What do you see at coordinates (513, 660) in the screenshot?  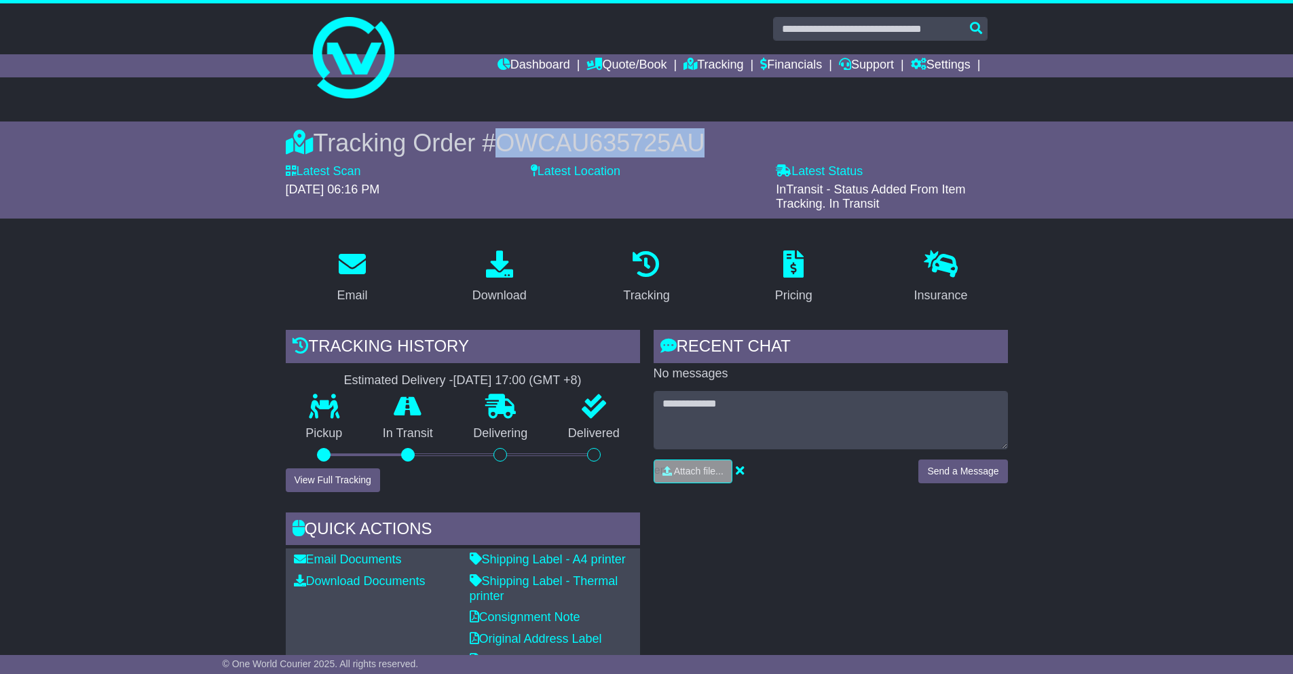 I see `a: Address Label` at bounding box center [513, 660].